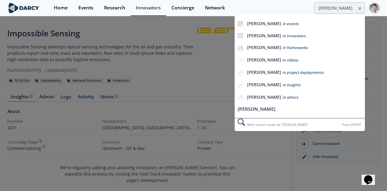 Image resolution: width=387 pixels, height=191 pixels. What do you see at coordinates (61, 8) in the screenshot?
I see `div: Home` at bounding box center [61, 8].